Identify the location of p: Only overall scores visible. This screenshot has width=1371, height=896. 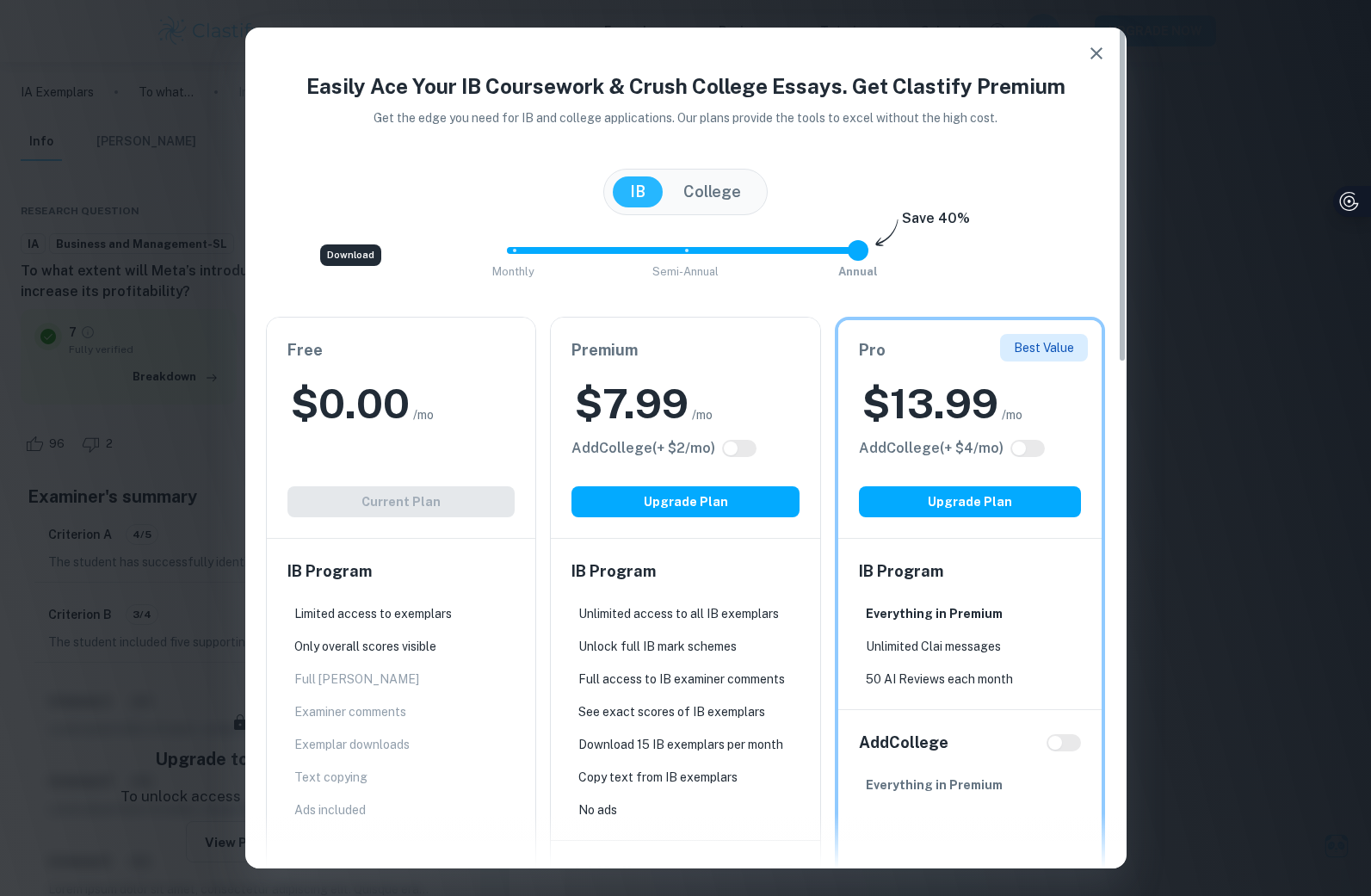
(364, 646).